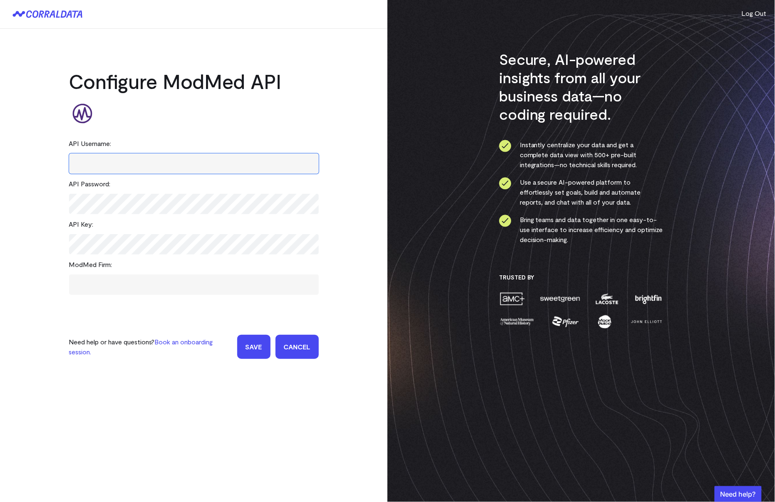 This screenshot has height=502, width=775. Describe the element at coordinates (646, 322) in the screenshot. I see `img: john-elliott-25751c40.png` at that location.